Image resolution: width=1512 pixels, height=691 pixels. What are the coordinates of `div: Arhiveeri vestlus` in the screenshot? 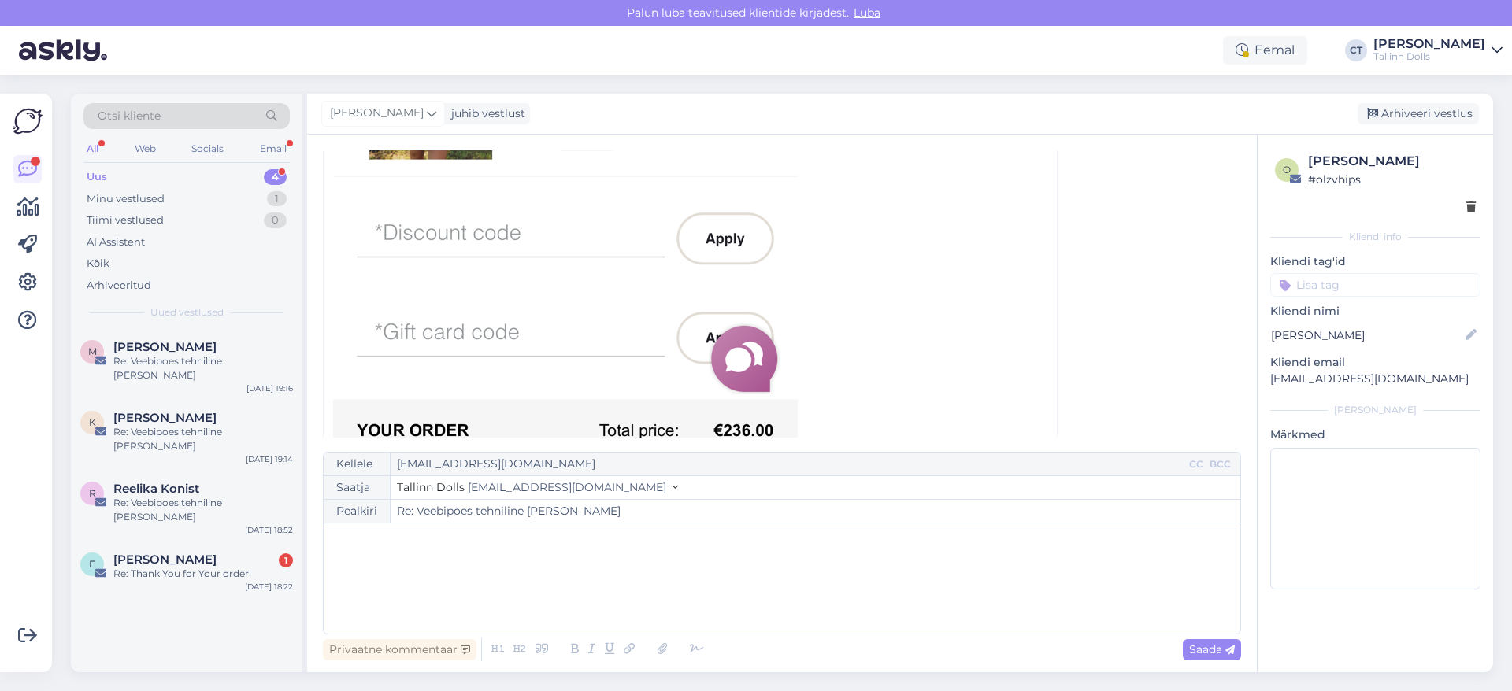 It's located at (1418, 113).